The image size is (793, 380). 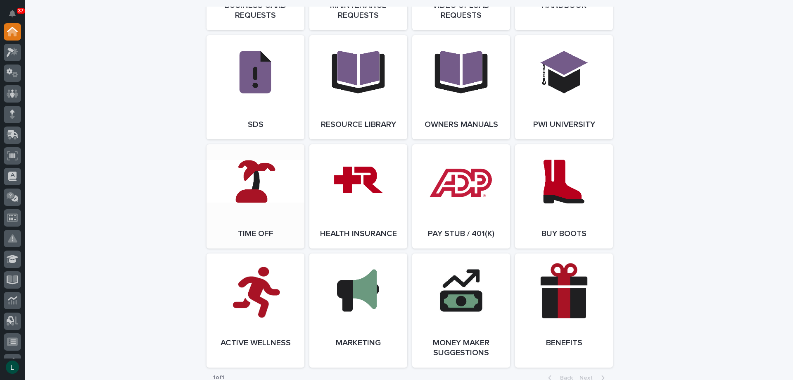 I want to click on div: Notifications37, so click(x=16, y=17).